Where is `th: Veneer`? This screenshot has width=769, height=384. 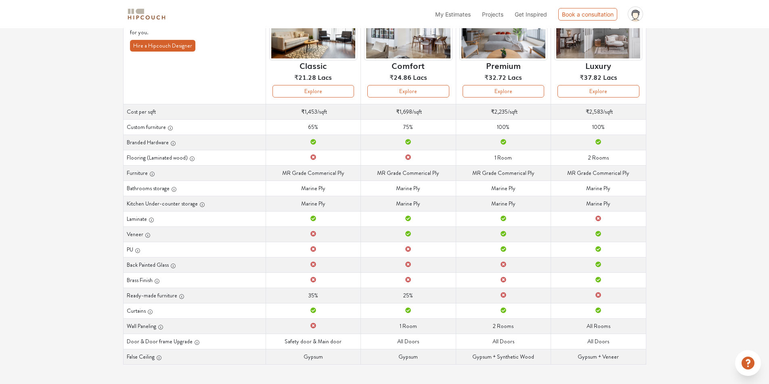
th: Veneer is located at coordinates (194, 234).